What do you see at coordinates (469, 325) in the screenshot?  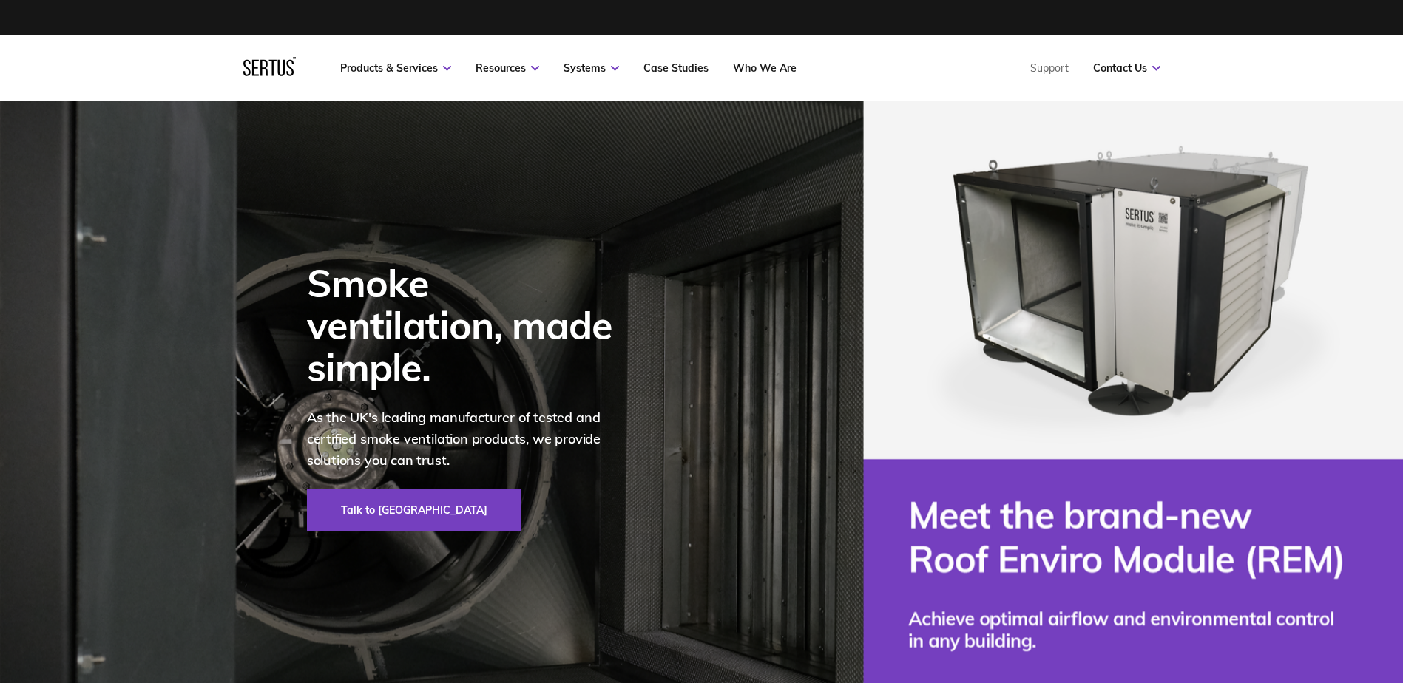 I see `div: Smoke ventilation, made simple.` at bounding box center [469, 325].